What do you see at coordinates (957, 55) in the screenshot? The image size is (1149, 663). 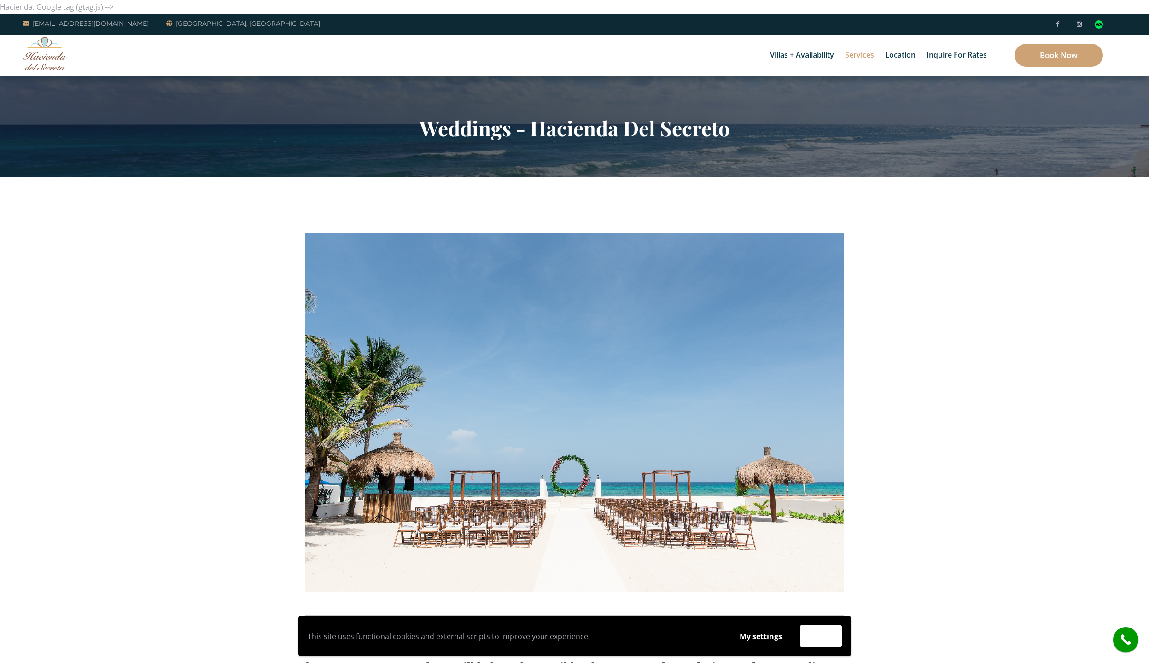 I see `a: Inquire for Rates` at bounding box center [957, 55].